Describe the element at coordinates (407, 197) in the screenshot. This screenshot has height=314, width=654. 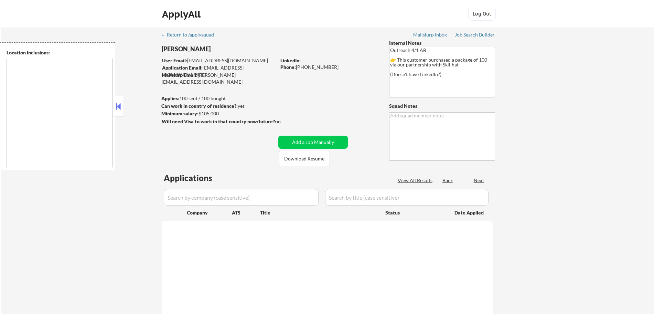
I see `input: Search by title (case sensitive)` at that location.